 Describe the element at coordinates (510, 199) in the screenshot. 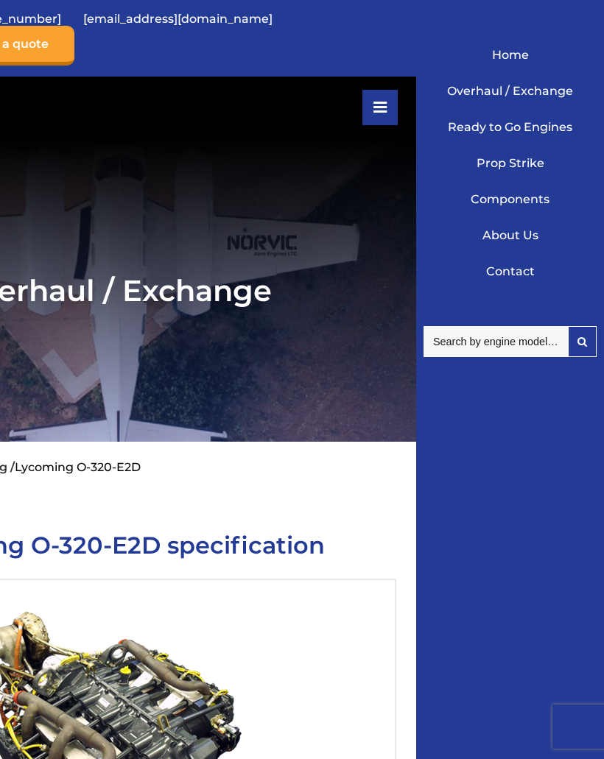

I see `a: Components` at that location.